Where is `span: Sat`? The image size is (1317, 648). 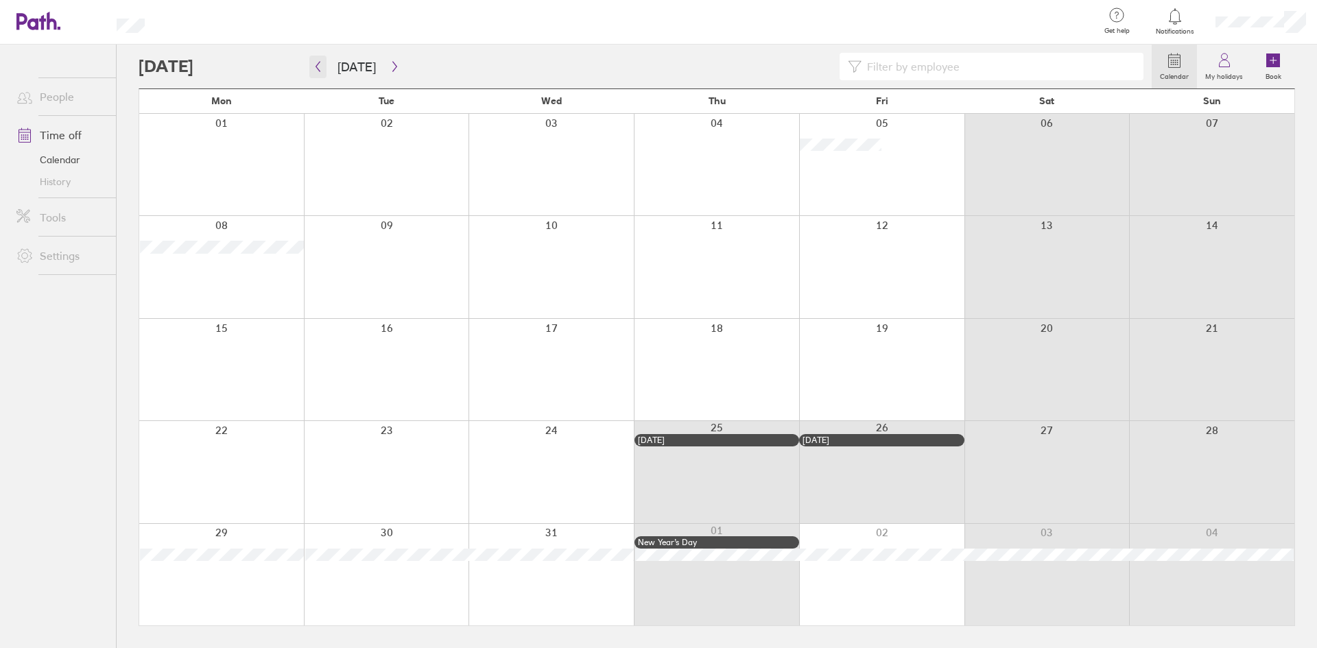 span: Sat is located at coordinates (1047, 101).